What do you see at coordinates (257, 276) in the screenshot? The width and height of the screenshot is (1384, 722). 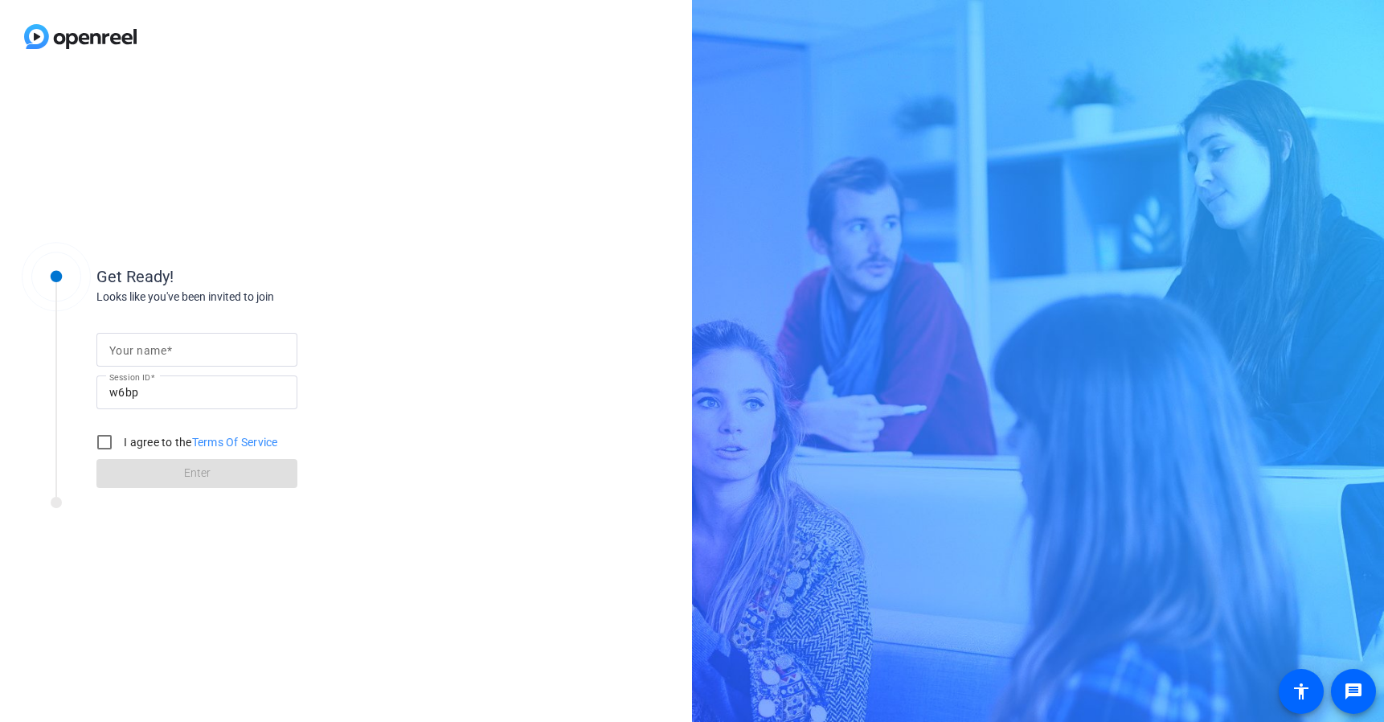 I see `div: Get Ready!` at bounding box center [257, 276].